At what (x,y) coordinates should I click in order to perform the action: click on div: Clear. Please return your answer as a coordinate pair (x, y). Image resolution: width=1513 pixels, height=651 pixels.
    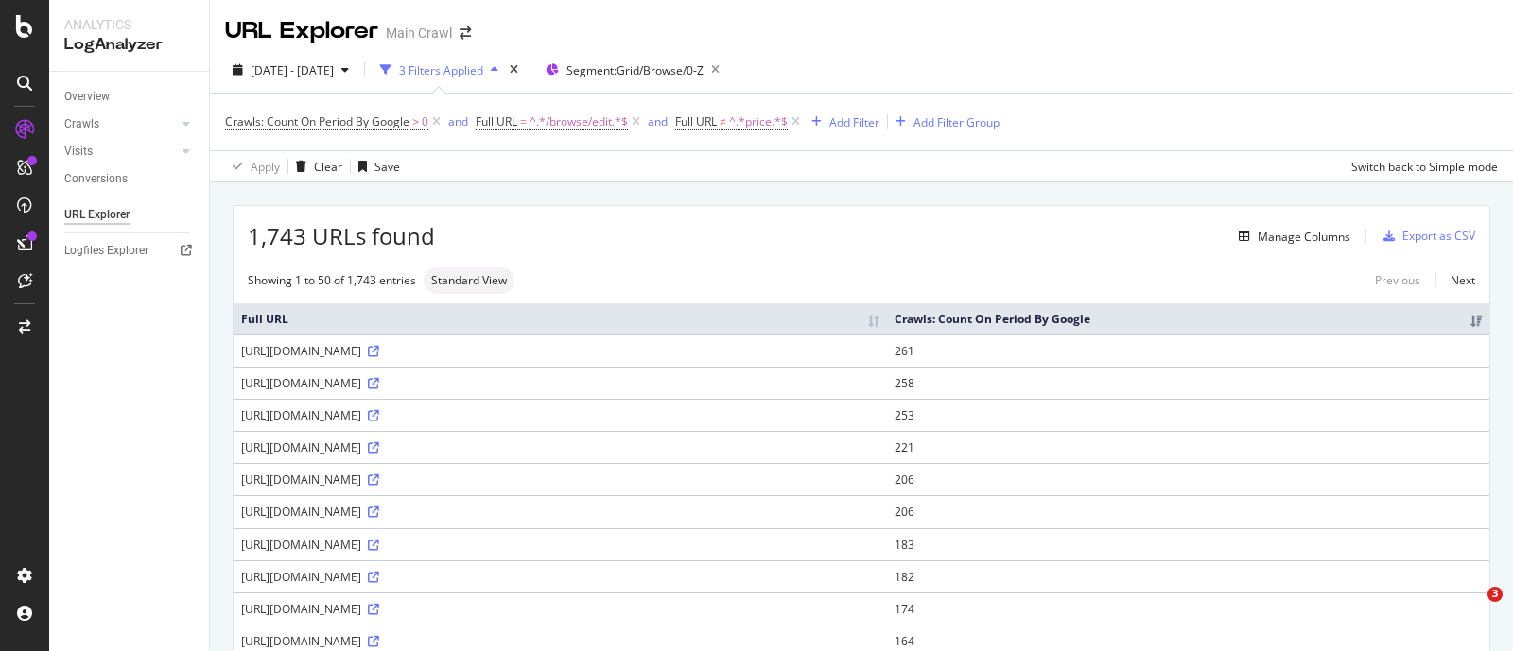
    Looking at the image, I should click on (328, 166).